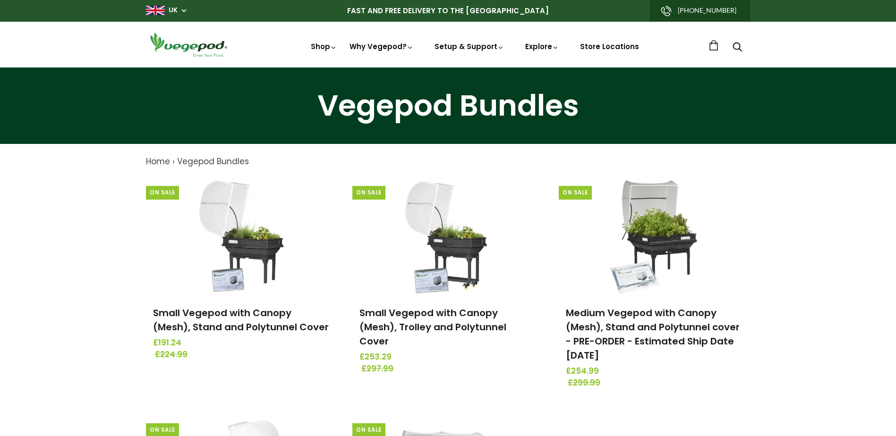 This screenshot has width=896, height=436. Describe the element at coordinates (241, 320) in the screenshot. I see `a: Small Vegepod with Canopy (Mesh), Stand and Polytunnel Cover` at that location.